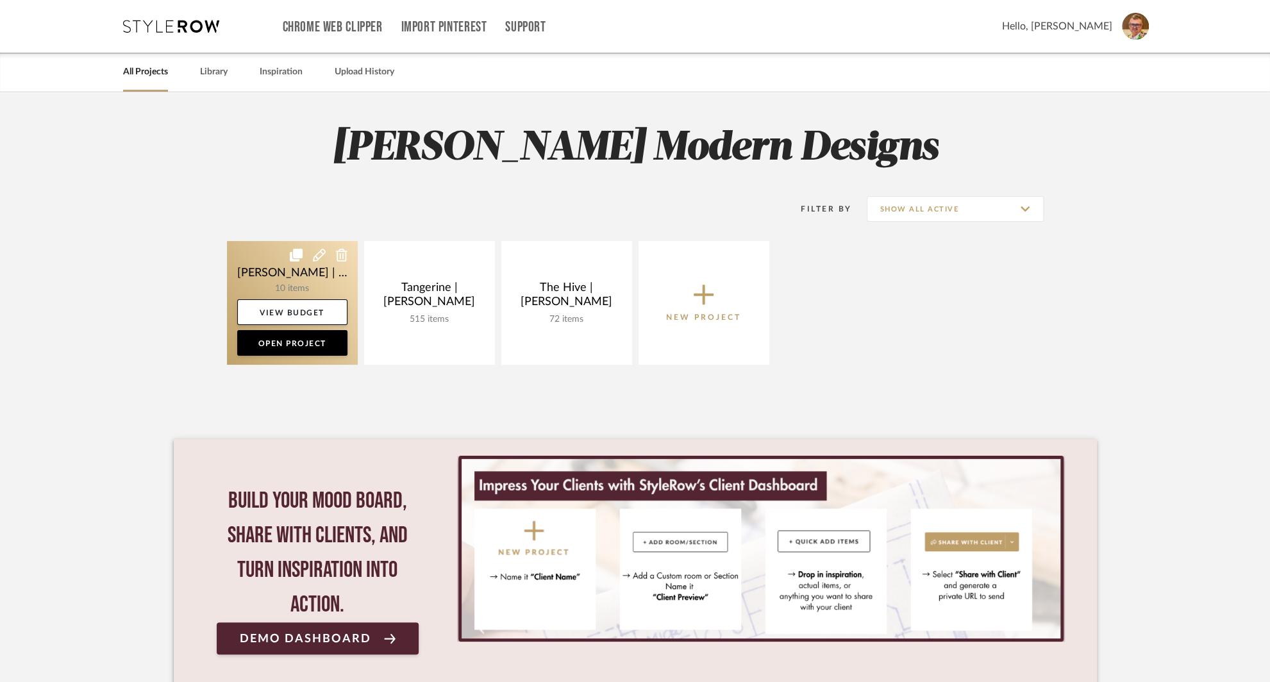 Image resolution: width=1270 pixels, height=682 pixels. I want to click on a: Chrome Web Clipper, so click(333, 27).